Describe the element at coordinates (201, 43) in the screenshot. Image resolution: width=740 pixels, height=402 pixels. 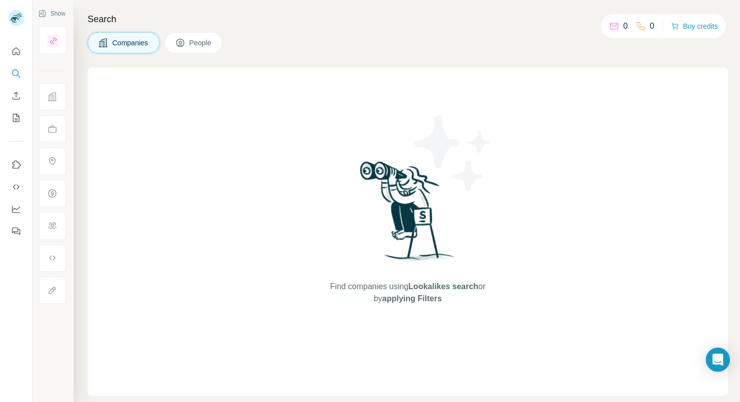
I see `span: People` at that location.